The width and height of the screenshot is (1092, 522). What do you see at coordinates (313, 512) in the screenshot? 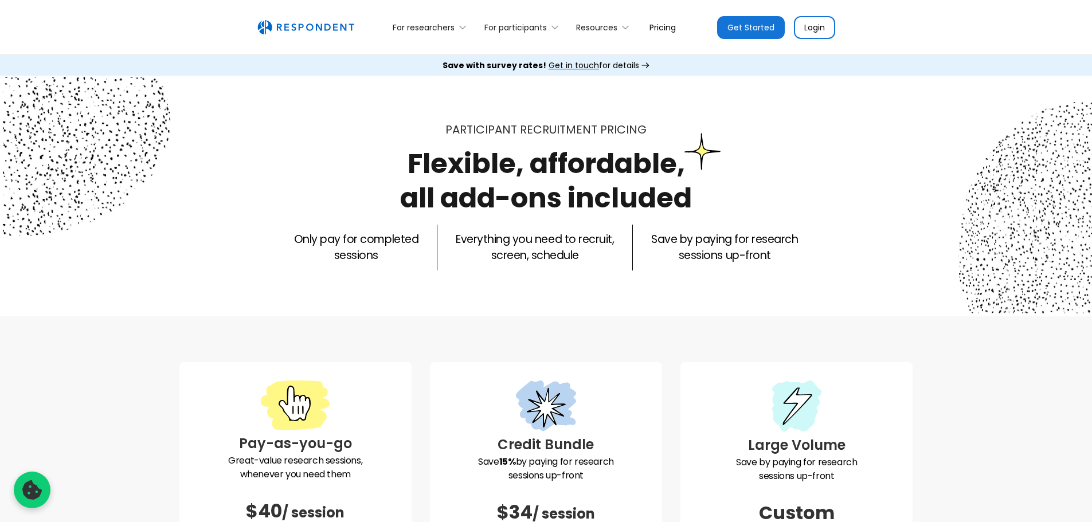
I see `span: / session` at bounding box center [313, 512].